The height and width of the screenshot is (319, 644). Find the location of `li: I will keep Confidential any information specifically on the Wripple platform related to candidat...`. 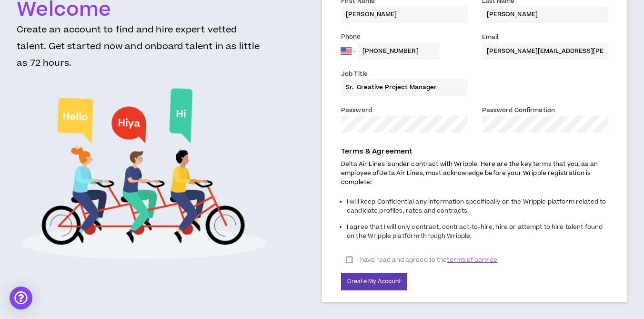

li: I will keep Confidential any information specifically on the Wripple platform related to candidat... is located at coordinates (477, 207).